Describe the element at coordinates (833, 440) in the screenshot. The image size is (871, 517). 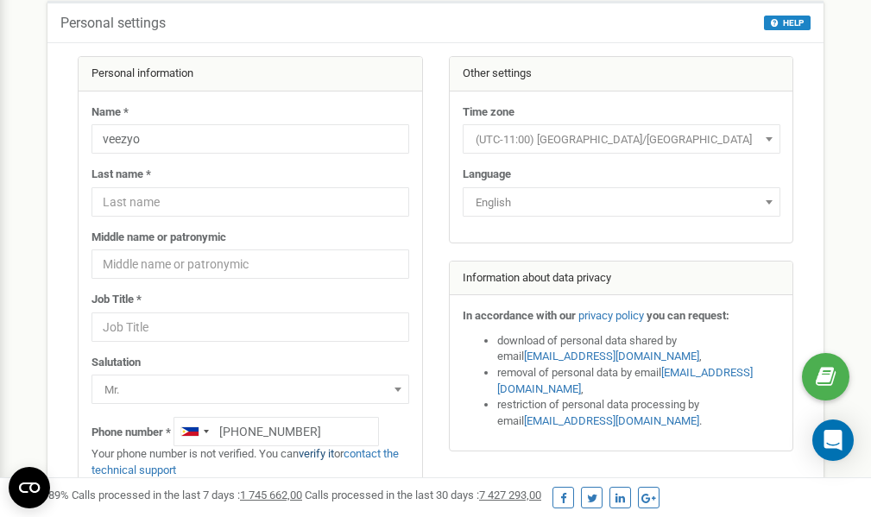
I see `div: Open Intercom Messenger` at that location.